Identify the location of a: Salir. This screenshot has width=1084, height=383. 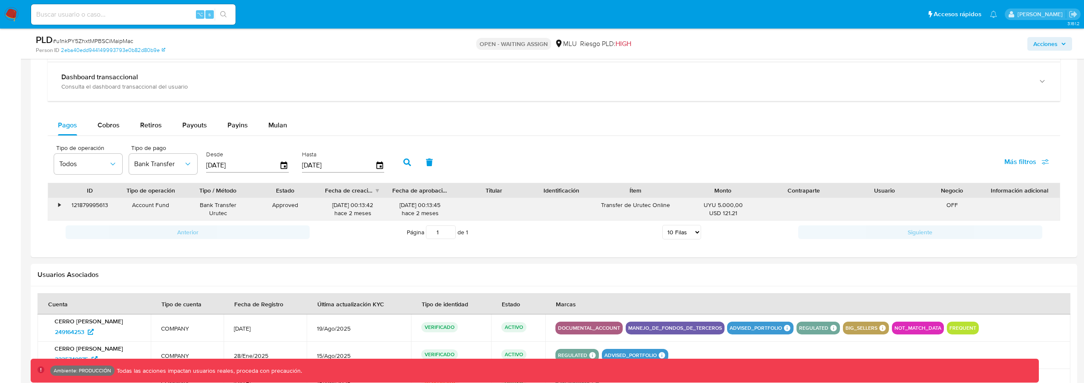
(1073, 14).